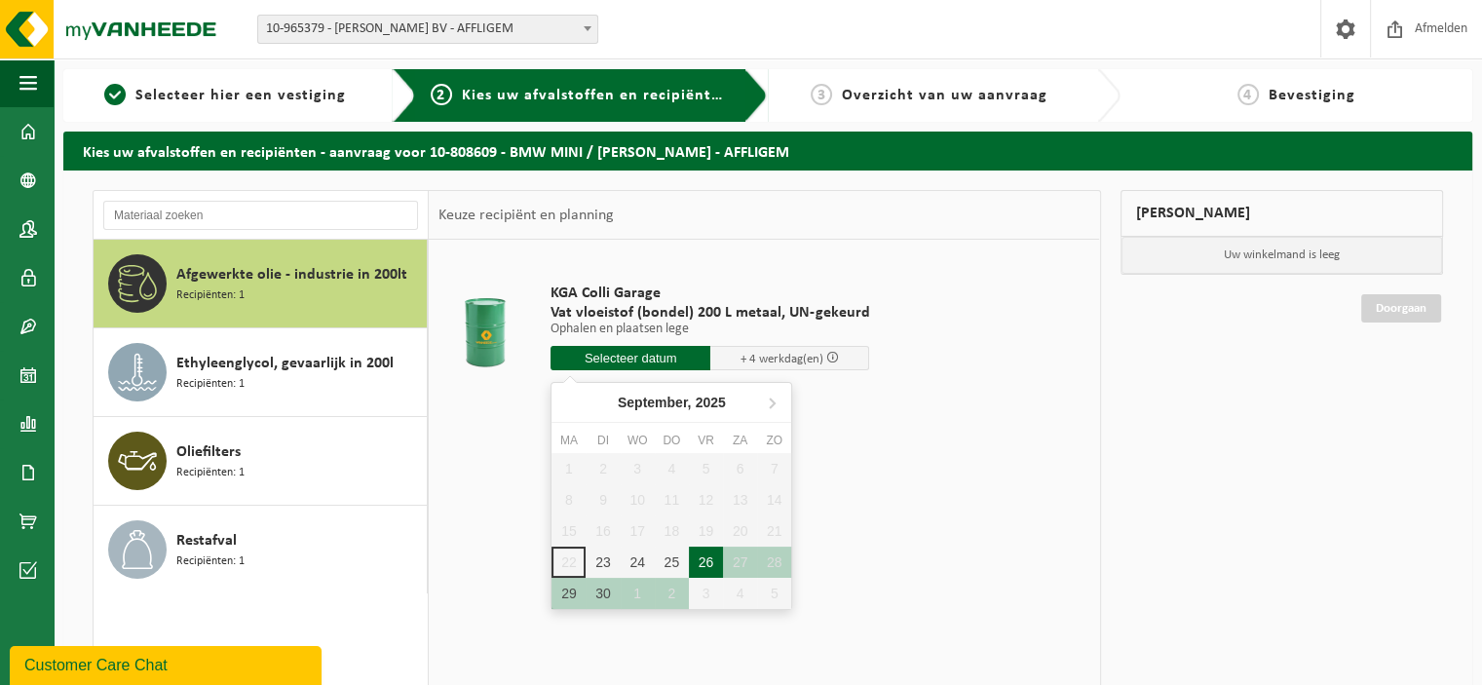 This screenshot has height=685, width=1482. Describe the element at coordinates (241, 95) in the screenshot. I see `span: Selecteer hier een vestiging` at that location.